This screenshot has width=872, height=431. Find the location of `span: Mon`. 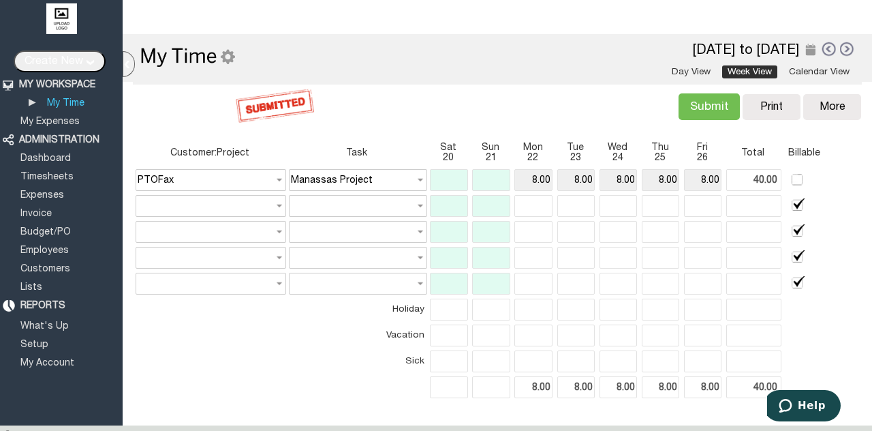

span: Mon is located at coordinates (533, 147).